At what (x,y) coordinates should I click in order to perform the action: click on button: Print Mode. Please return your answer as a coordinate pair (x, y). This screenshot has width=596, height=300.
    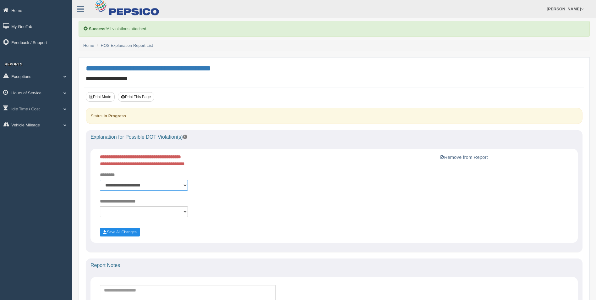
    Looking at the image, I should click on (100, 97).